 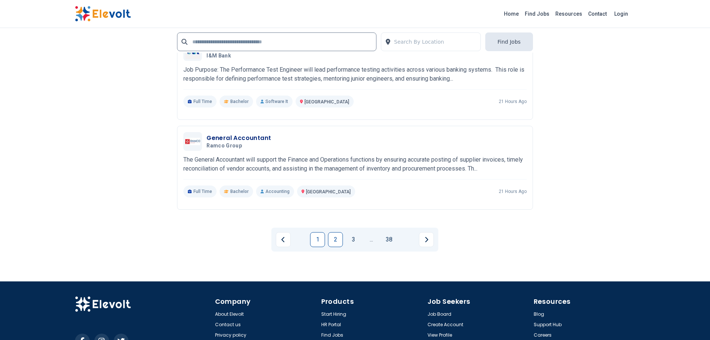 I want to click on a: Next page, so click(x=426, y=239).